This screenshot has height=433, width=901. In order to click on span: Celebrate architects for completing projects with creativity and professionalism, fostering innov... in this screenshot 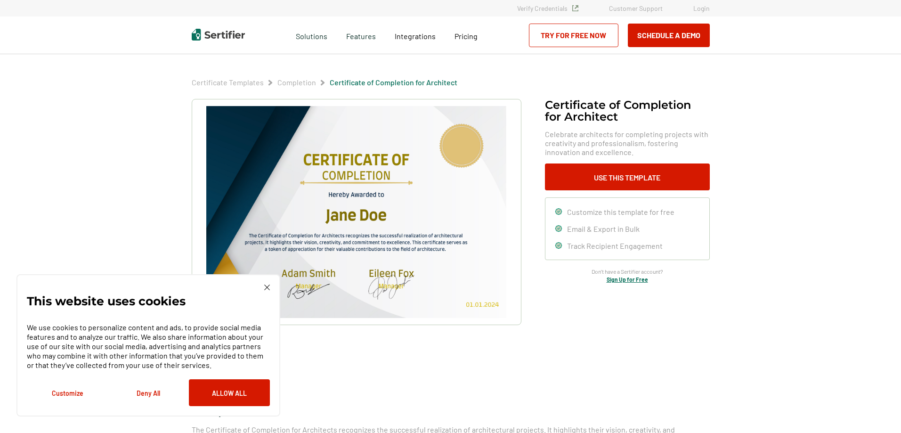, I will do `click(627, 143)`.